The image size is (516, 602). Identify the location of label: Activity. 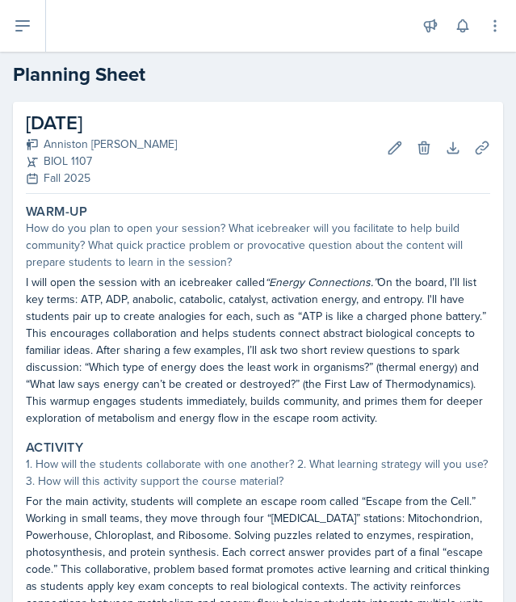
(54, 448).